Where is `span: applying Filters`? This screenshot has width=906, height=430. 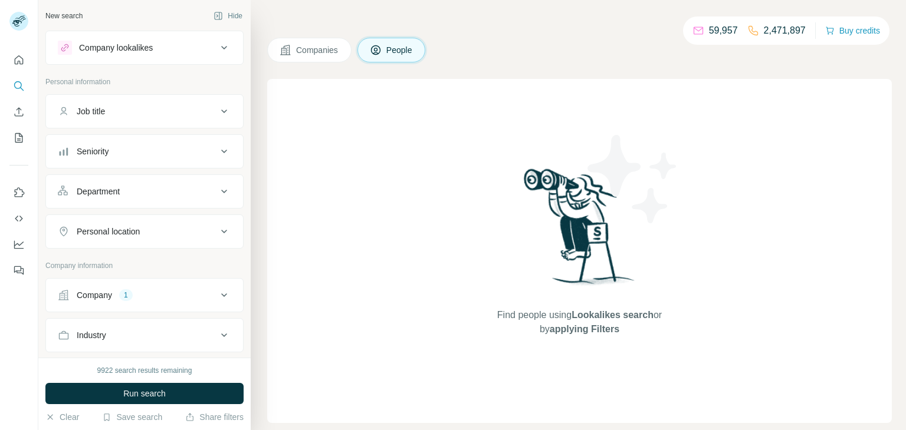 span: applying Filters is located at coordinates (584, 329).